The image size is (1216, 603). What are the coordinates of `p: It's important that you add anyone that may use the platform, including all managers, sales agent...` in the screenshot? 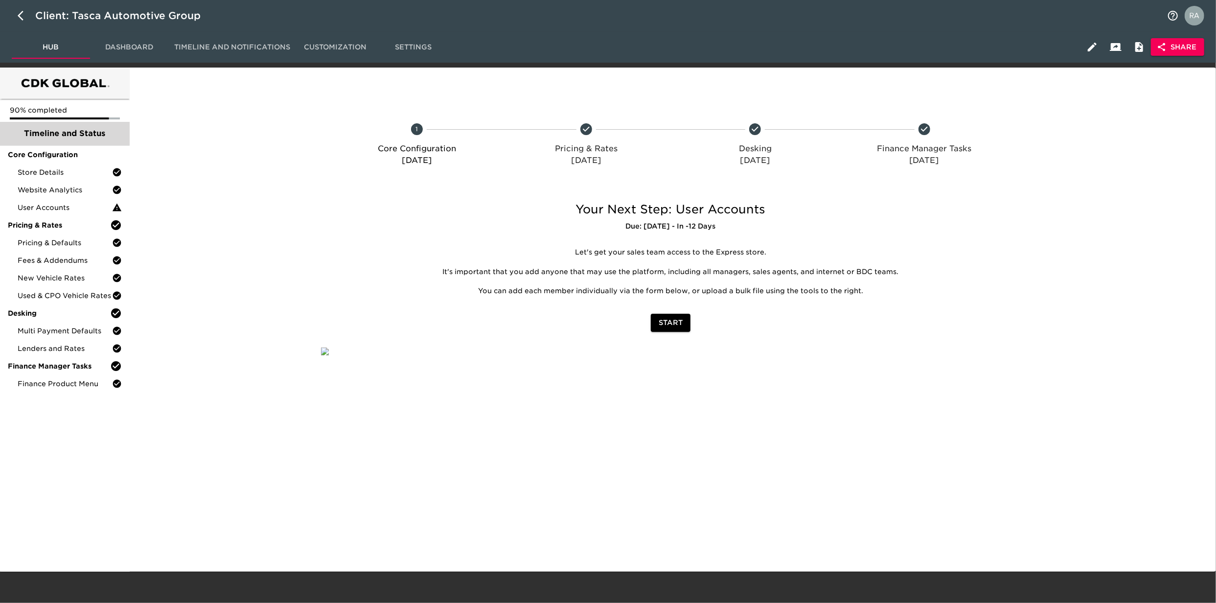 It's located at (671, 272).